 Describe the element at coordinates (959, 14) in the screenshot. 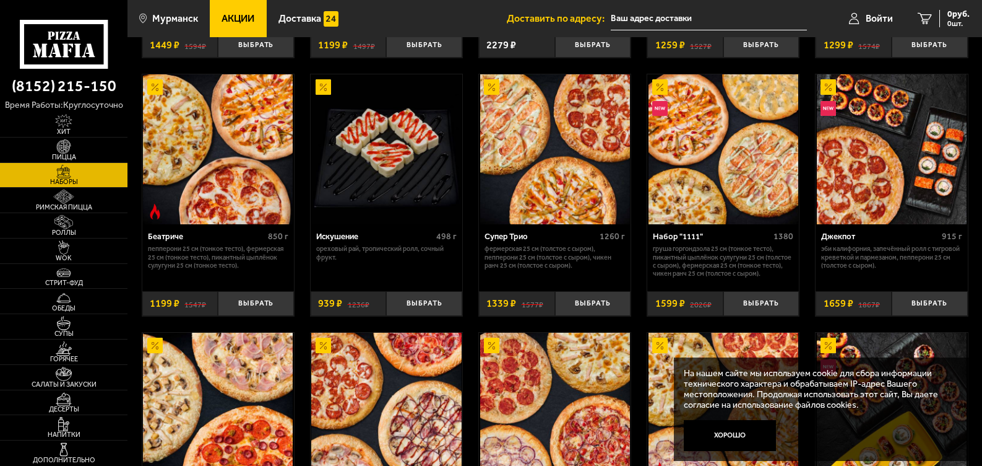

I see `span: 0 руб.` at that location.